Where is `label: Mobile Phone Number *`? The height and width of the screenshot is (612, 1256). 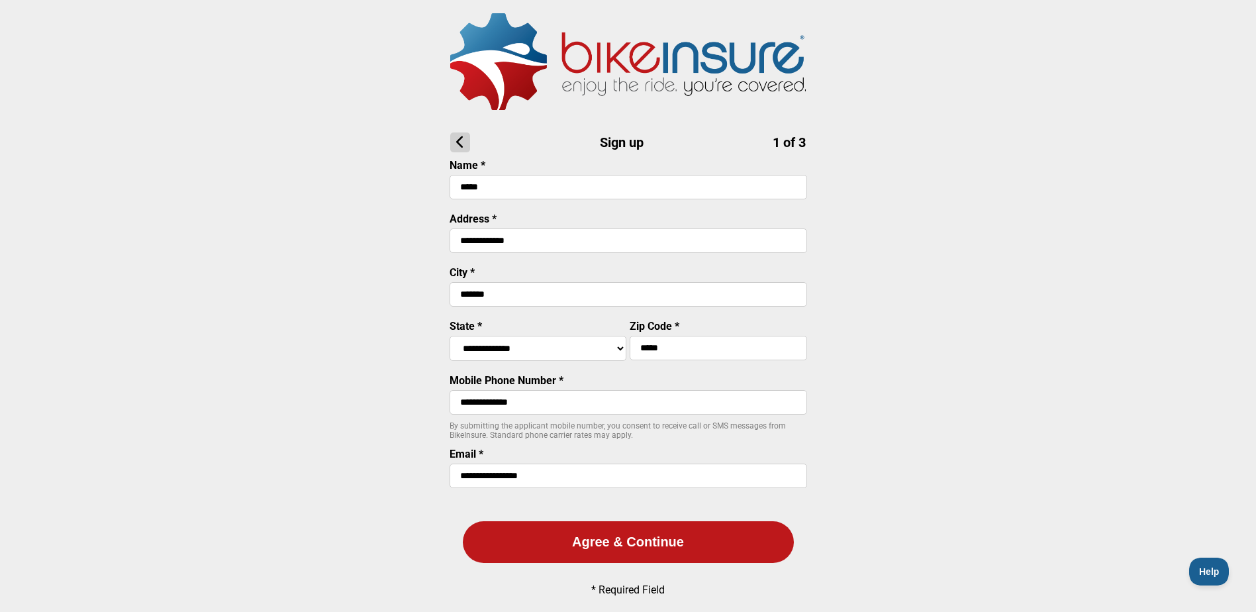
label: Mobile Phone Number * is located at coordinates (507, 380).